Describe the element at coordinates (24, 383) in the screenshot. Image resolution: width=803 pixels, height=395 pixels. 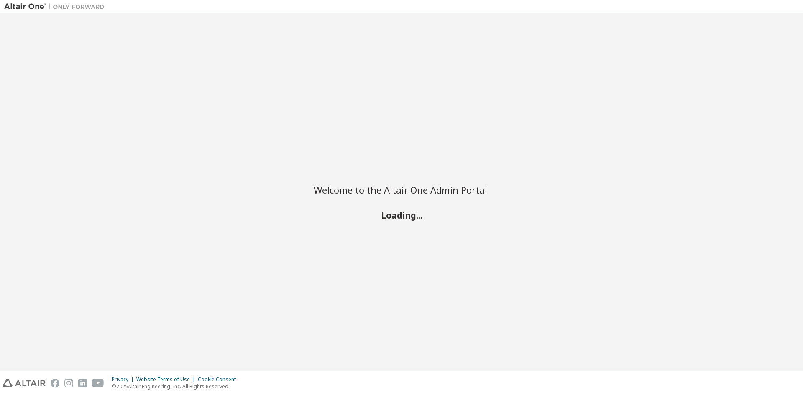
I see `img: altair_logo.svg` at that location.